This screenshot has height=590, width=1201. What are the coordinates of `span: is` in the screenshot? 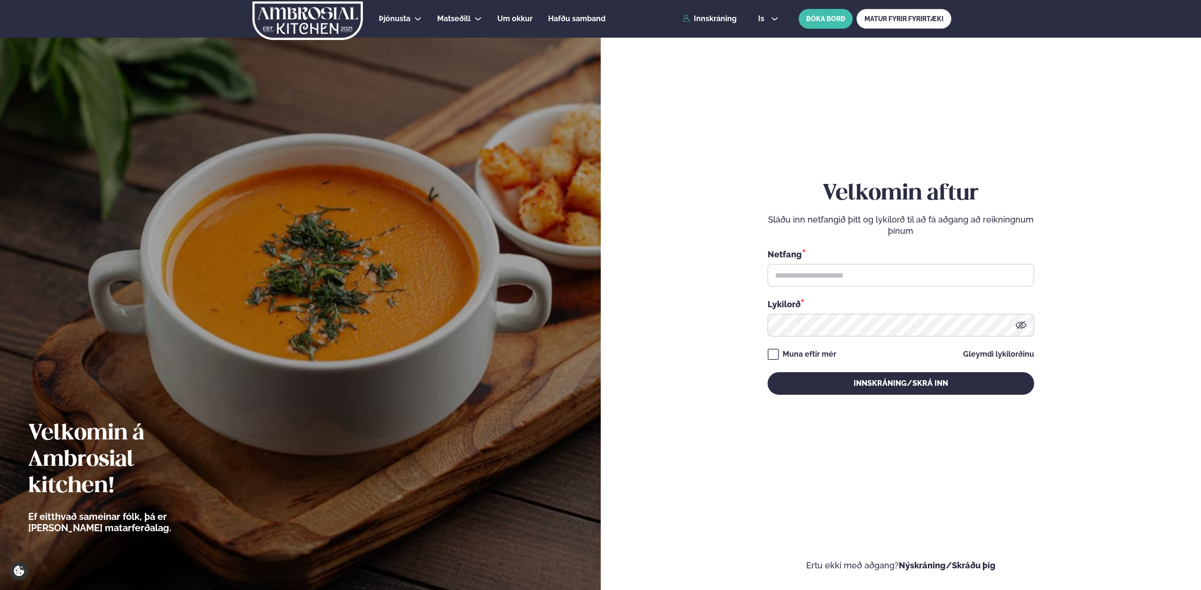 It's located at (763, 19).